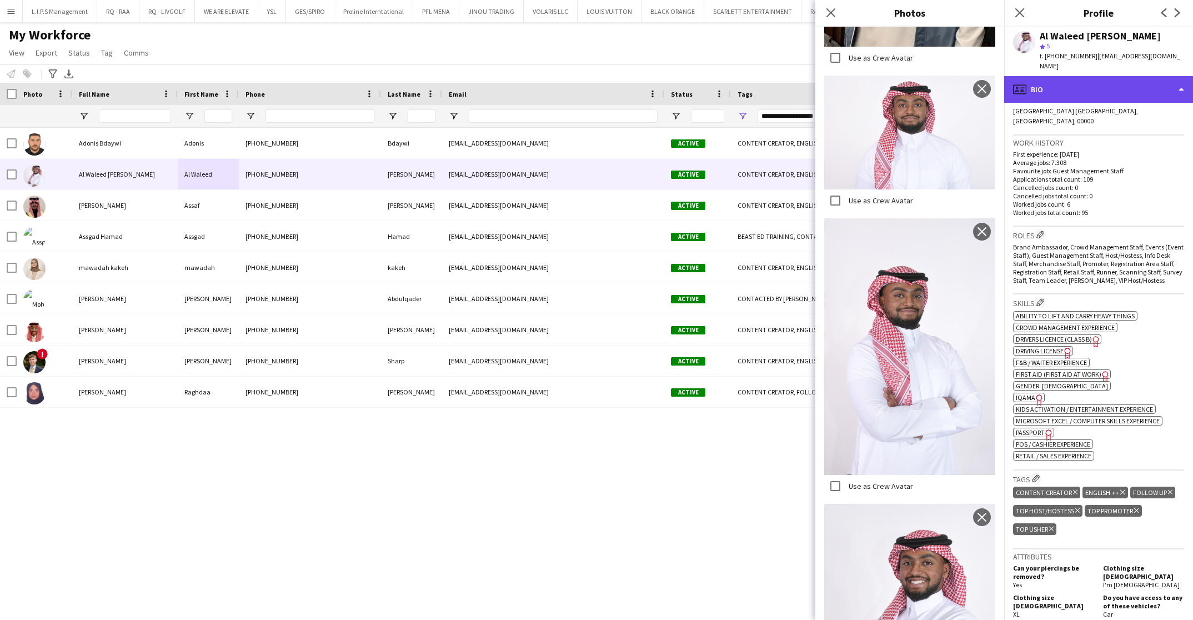 The width and height of the screenshot is (1193, 620). Describe the element at coordinates (880, 201) in the screenshot. I see `label: Use as Crew Avatar` at that location.